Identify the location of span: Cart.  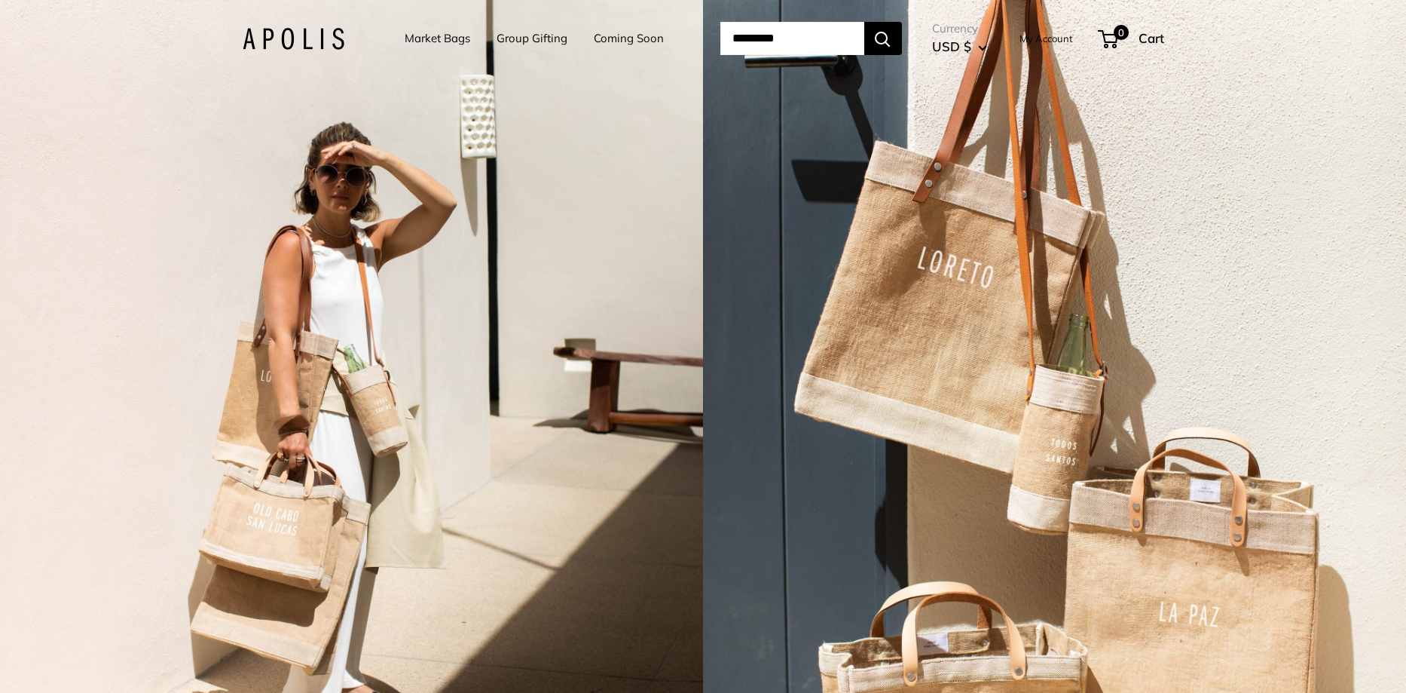
(1152, 38).